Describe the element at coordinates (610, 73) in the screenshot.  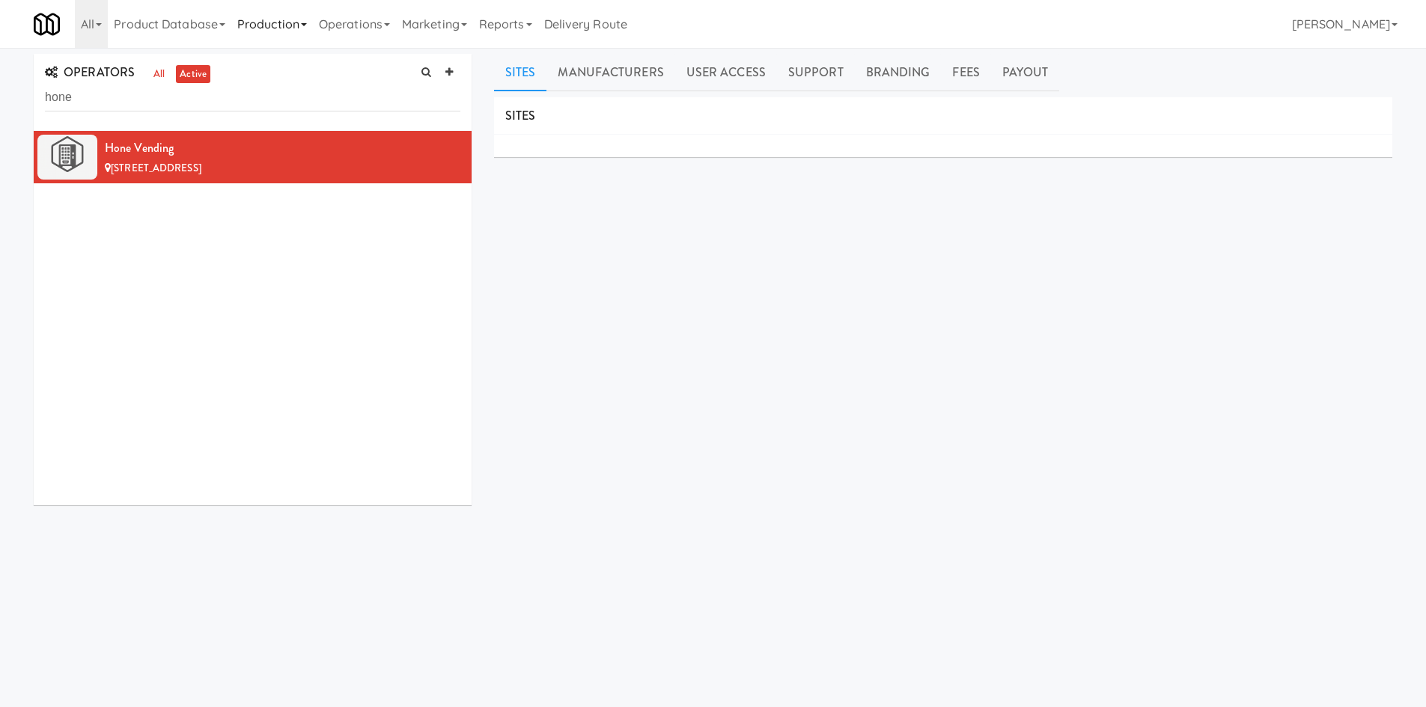
I see `a: Manufacturers` at that location.